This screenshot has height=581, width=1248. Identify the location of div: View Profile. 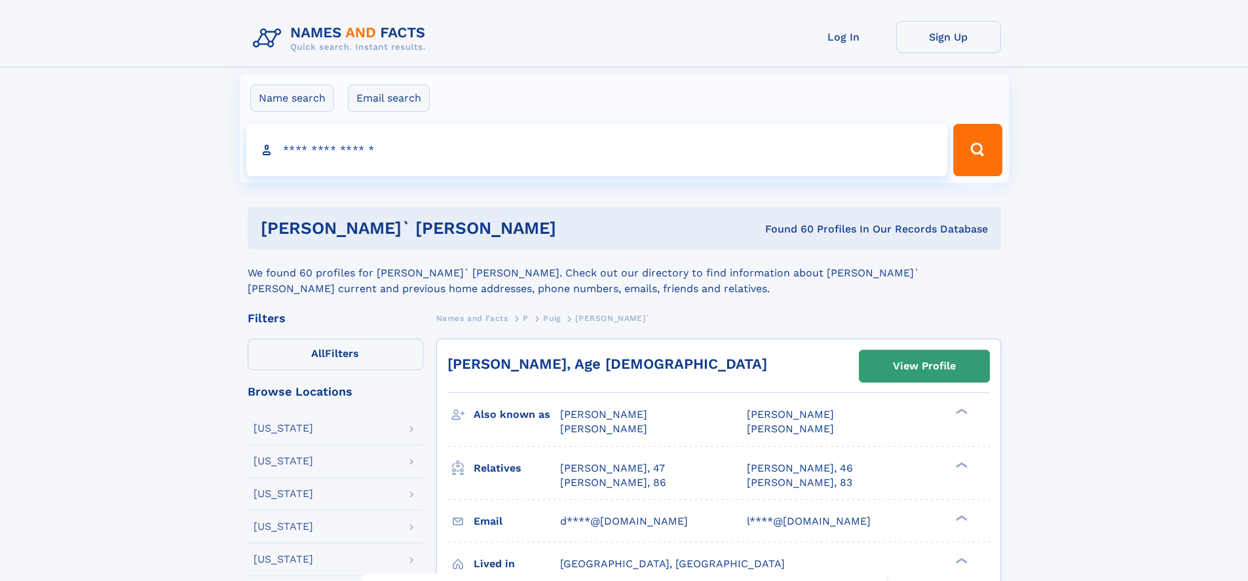
(924, 366).